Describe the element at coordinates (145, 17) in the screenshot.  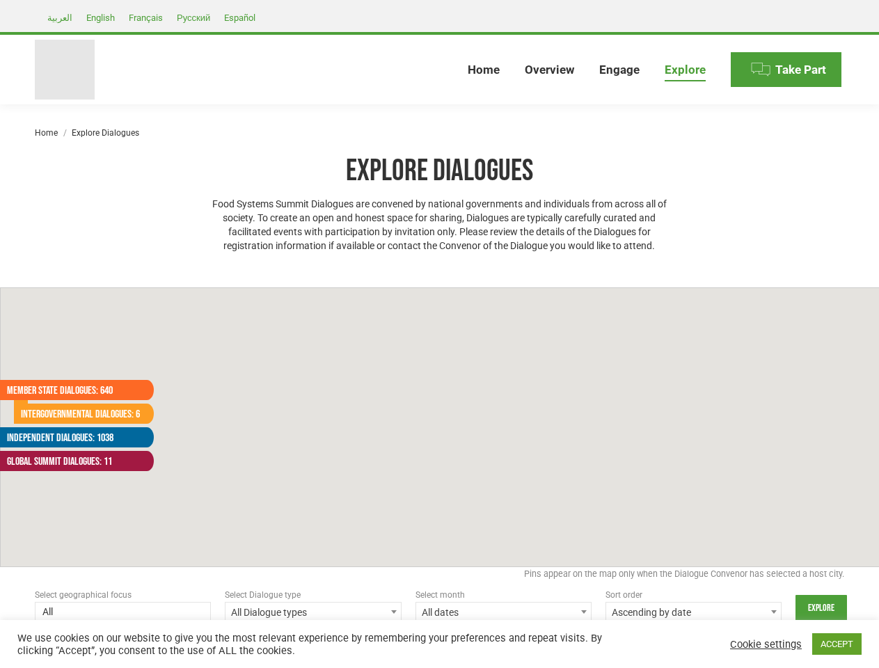
I see `a: Français` at that location.